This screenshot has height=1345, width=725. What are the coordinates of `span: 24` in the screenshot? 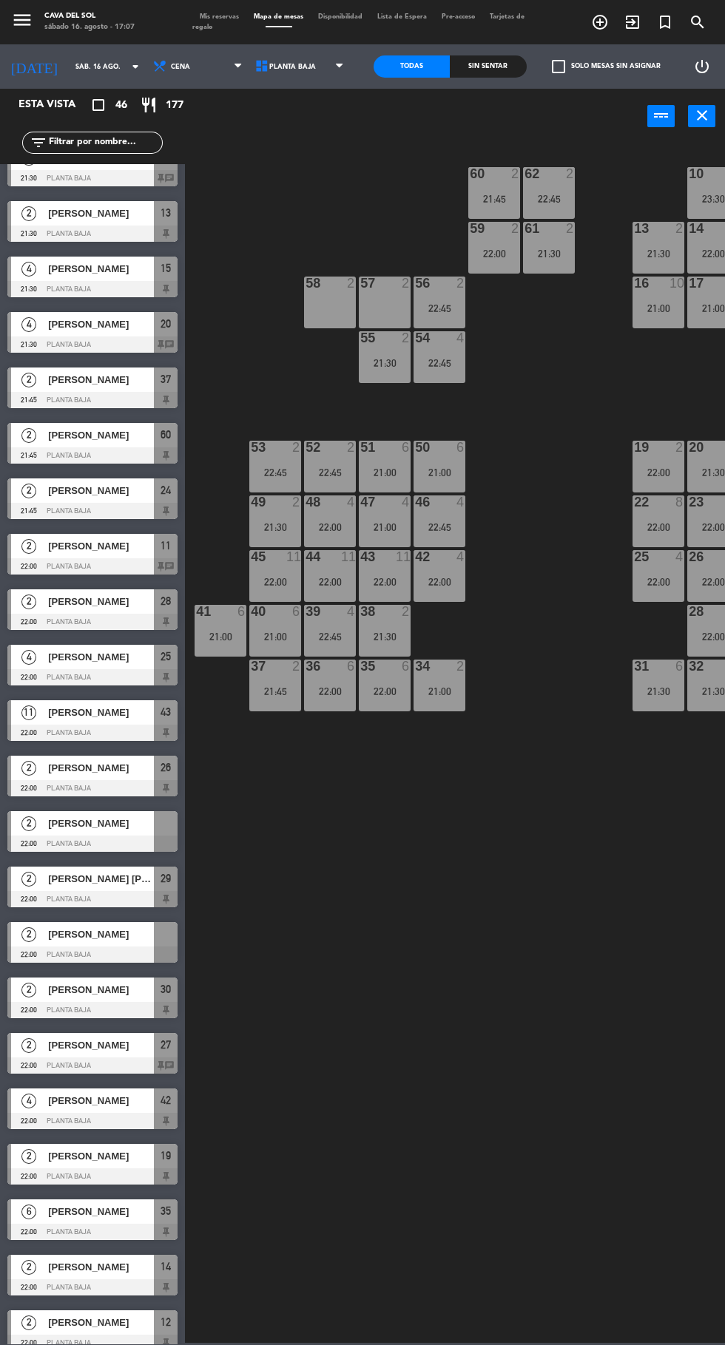 It's located at (166, 490).